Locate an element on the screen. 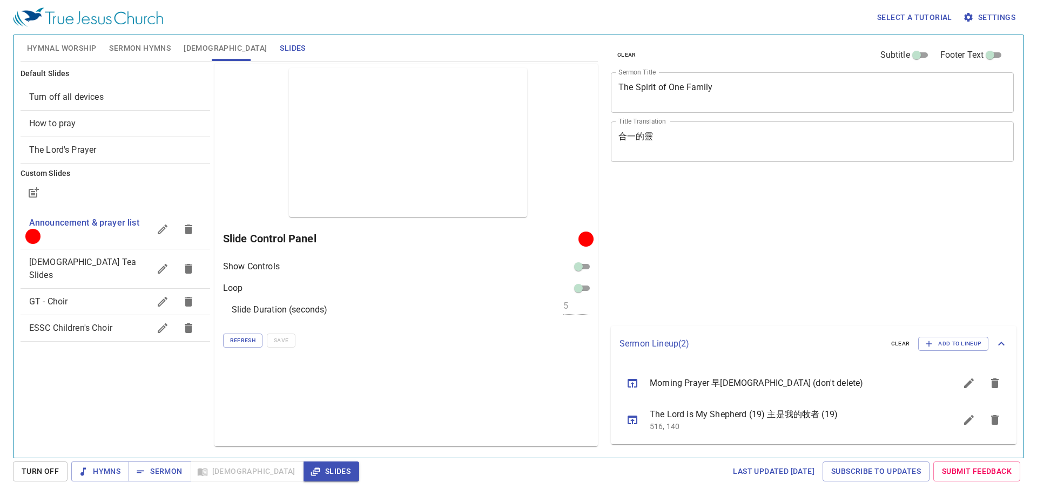  span: Add to Lineup is located at coordinates (953, 344).